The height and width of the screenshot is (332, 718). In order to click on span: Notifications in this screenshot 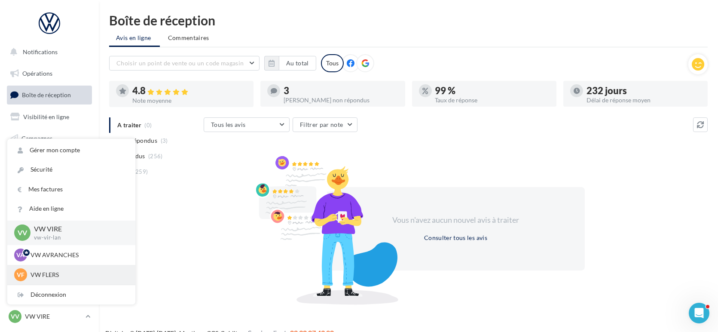, I will do `click(40, 52)`.